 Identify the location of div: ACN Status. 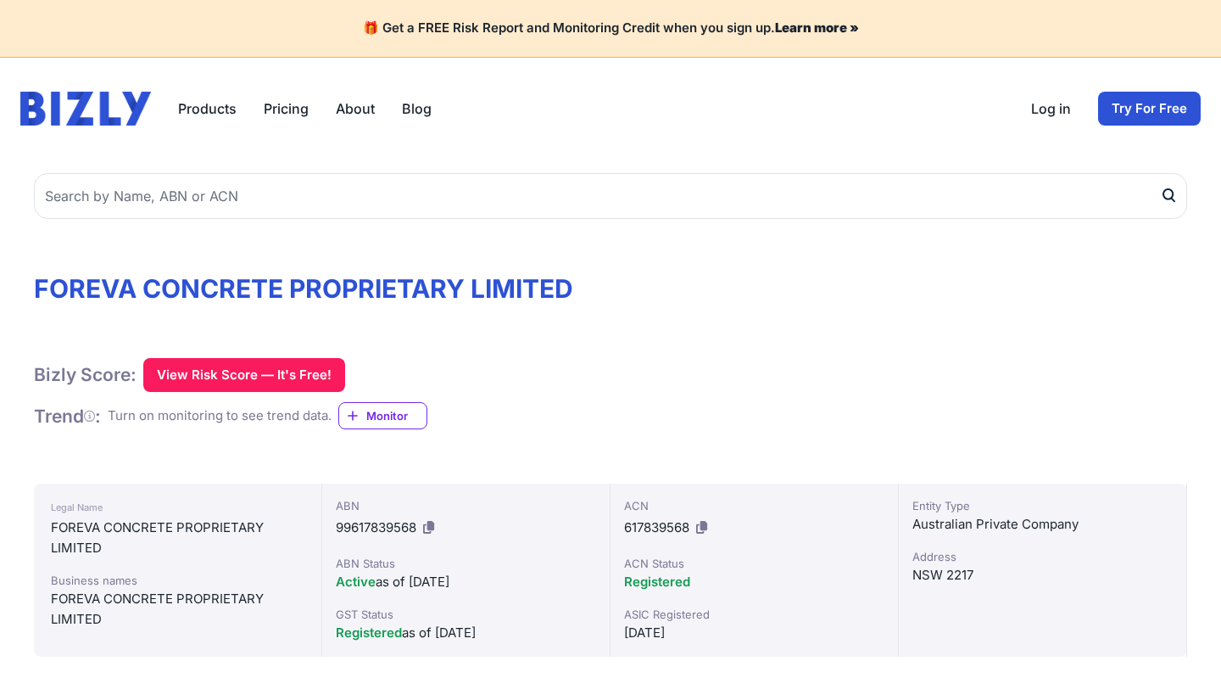
(754, 563).